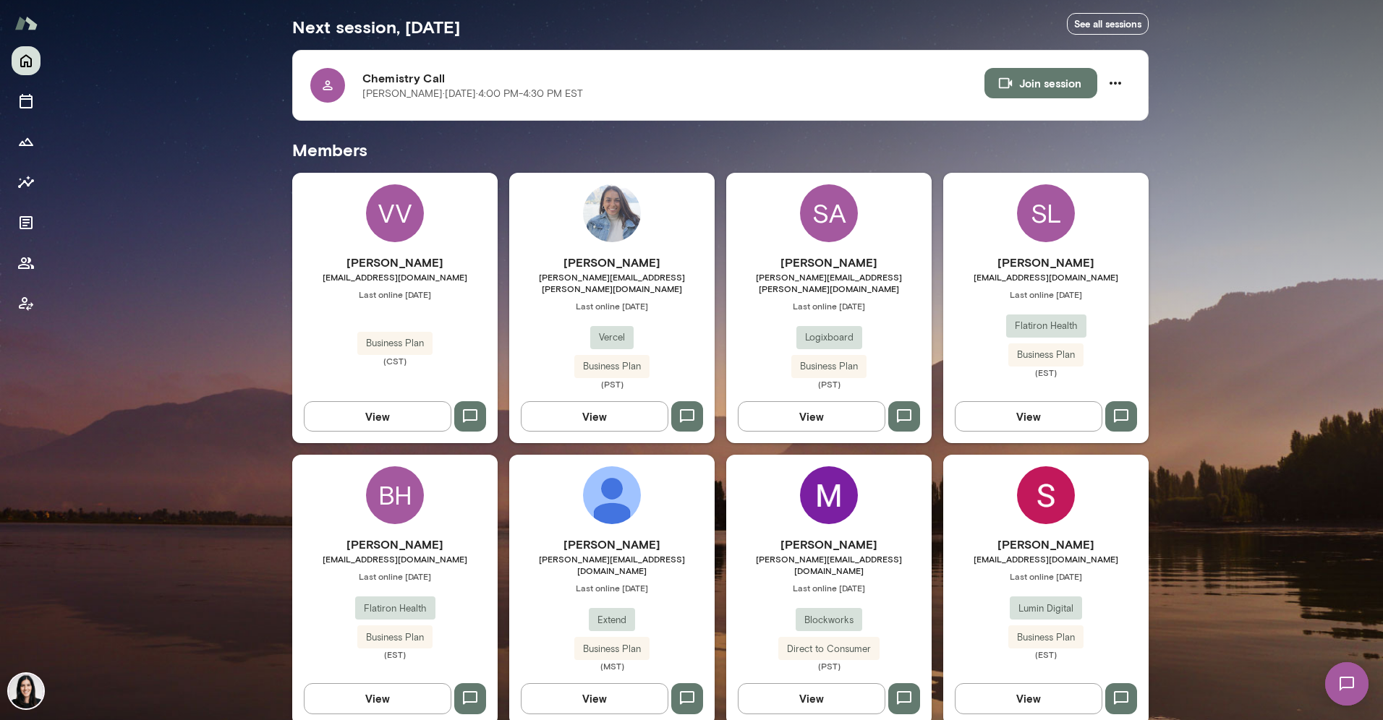 The image size is (1383, 720). I want to click on button: Home, so click(26, 61).